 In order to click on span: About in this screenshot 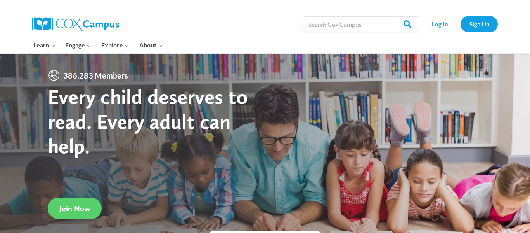, I will do `click(151, 45)`.